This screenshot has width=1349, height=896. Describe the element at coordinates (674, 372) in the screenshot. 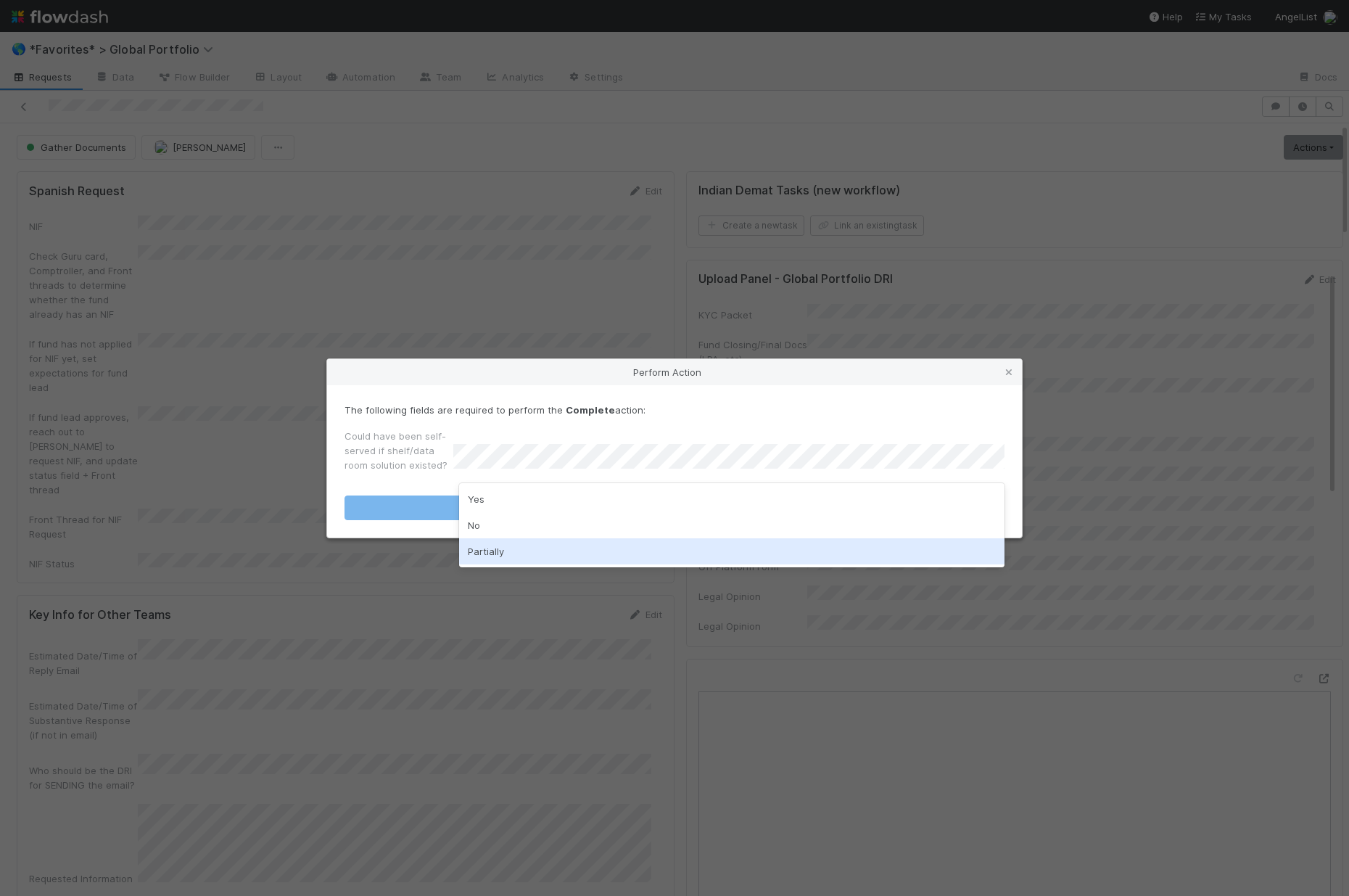

I see `div: Perform Action` at that location.